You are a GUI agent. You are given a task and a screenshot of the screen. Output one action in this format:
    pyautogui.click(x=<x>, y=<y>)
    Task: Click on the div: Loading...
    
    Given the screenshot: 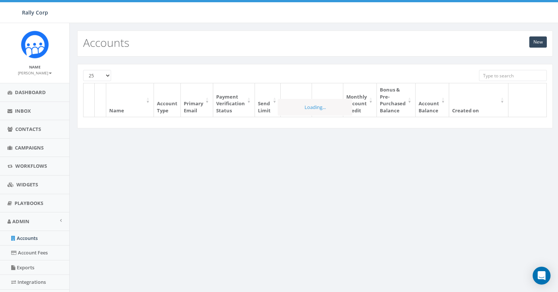 What is the action you would take?
    pyautogui.click(x=315, y=107)
    